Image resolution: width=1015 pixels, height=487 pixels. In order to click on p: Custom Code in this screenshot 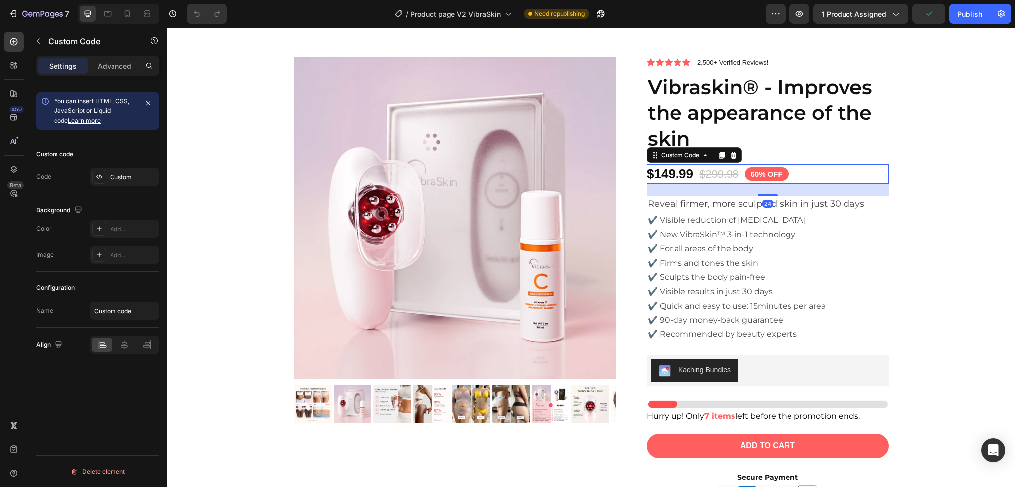, I will do `click(90, 41)`.